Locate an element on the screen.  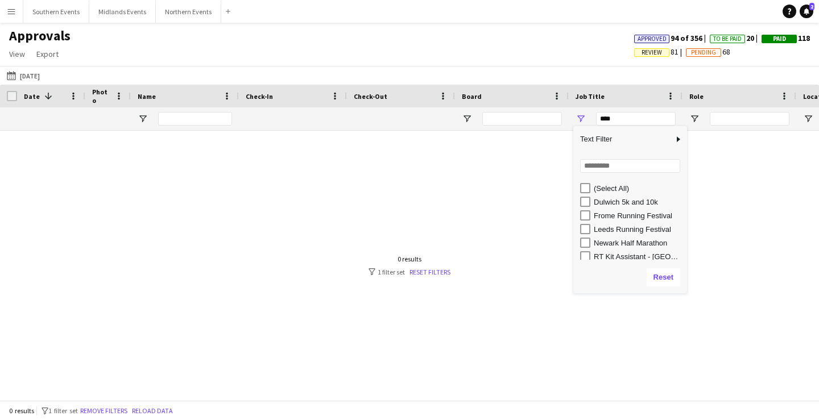
span: 1 filter set is located at coordinates (63, 411).